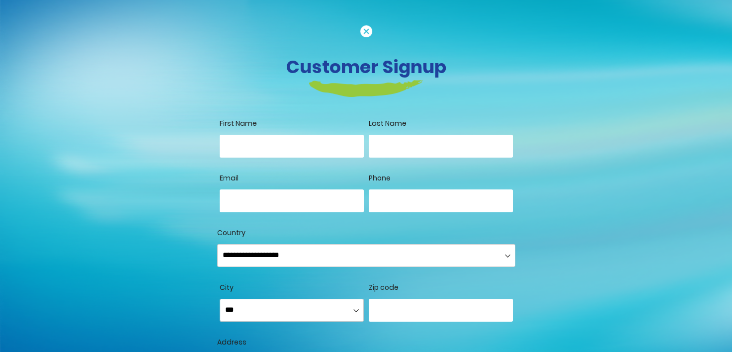 The image size is (732, 352). I want to click on img: login-heading-border.png, so click(366, 88).